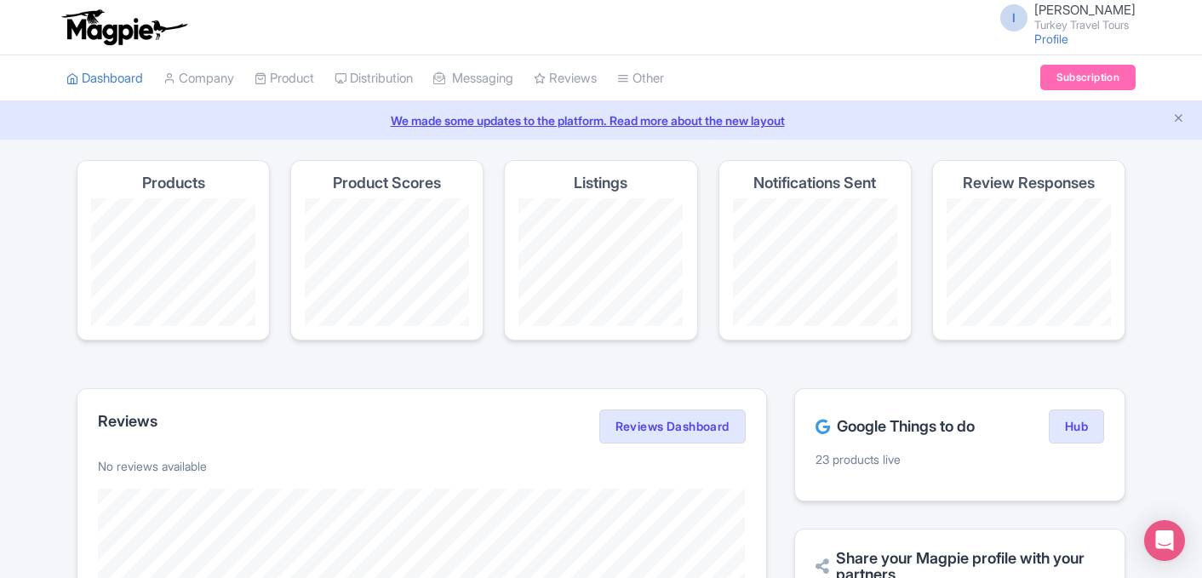  What do you see at coordinates (387, 183) in the screenshot?
I see `h4: Product Scores` at bounding box center [387, 183].